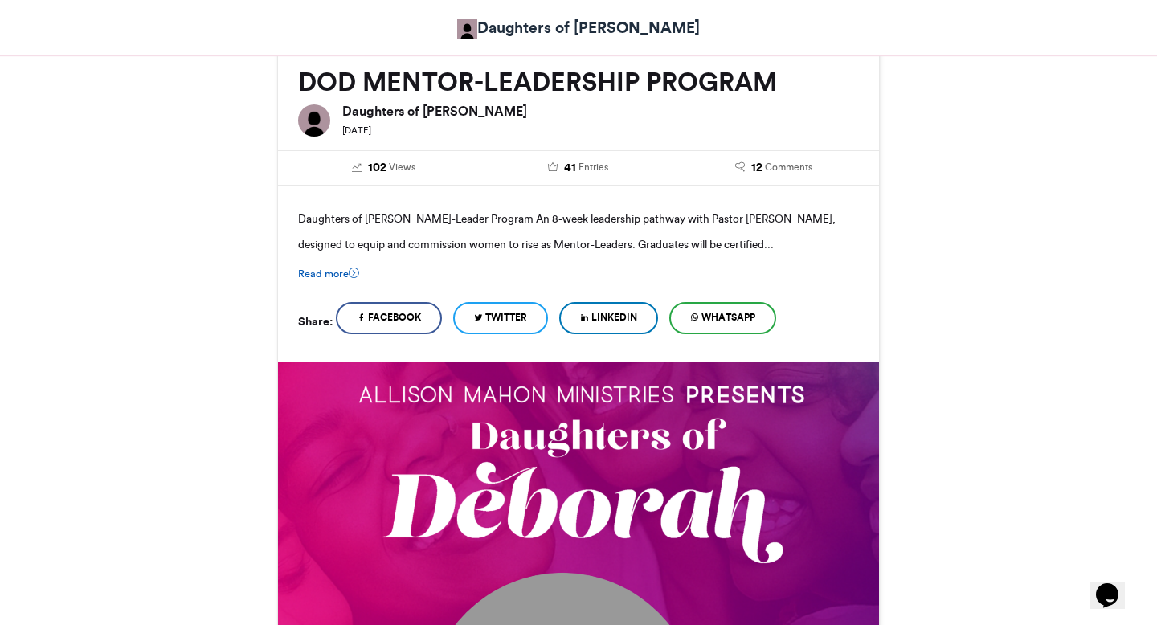 The height and width of the screenshot is (625, 1157). I want to click on a: 12 Comments, so click(773, 168).